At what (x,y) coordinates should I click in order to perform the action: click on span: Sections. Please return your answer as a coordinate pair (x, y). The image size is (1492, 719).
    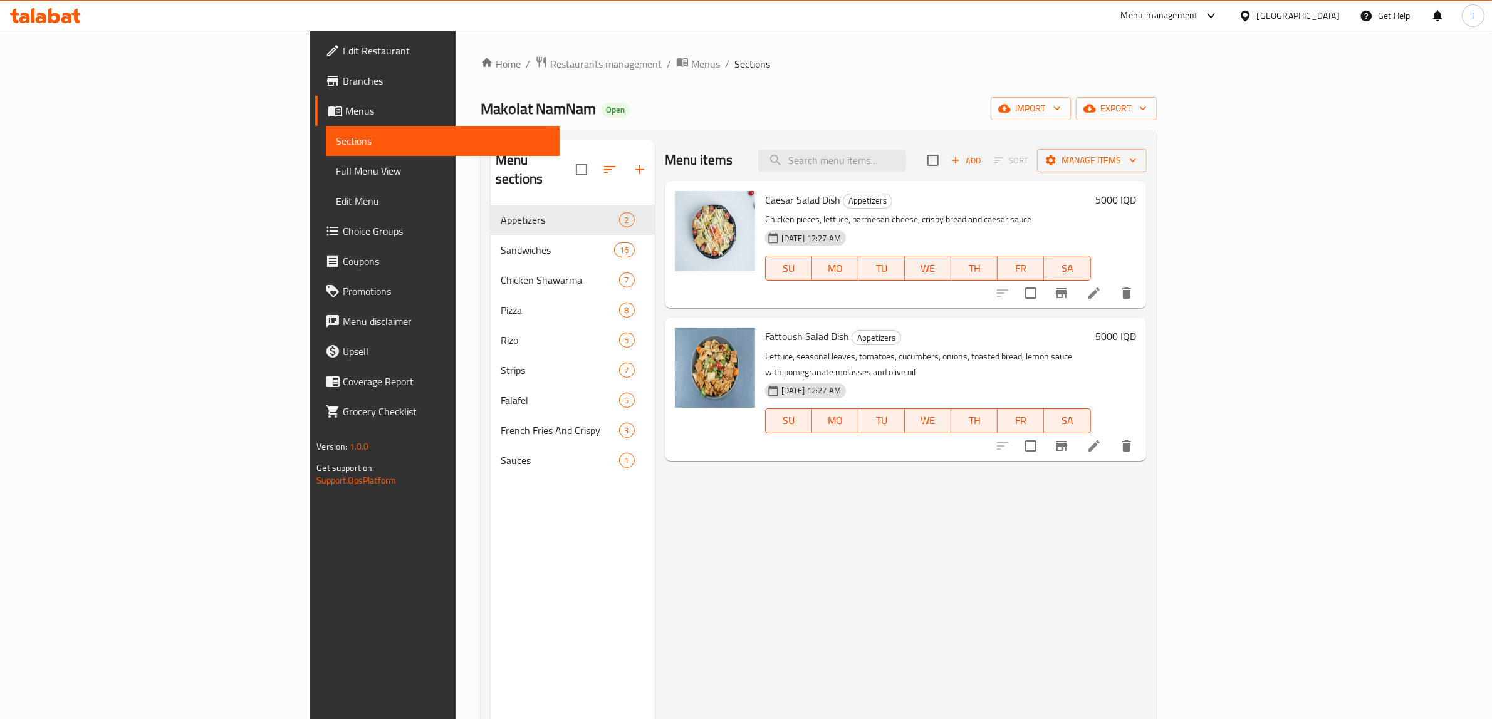
    Looking at the image, I should click on (752, 64).